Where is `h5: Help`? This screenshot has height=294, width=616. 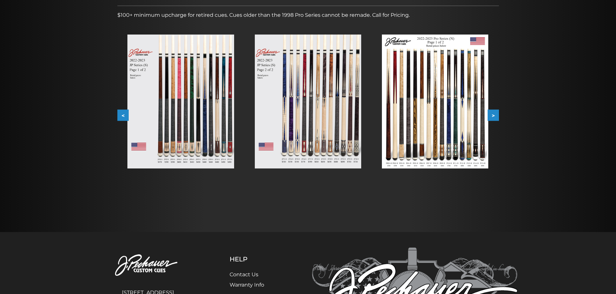 h5: Help is located at coordinates (254, 260).